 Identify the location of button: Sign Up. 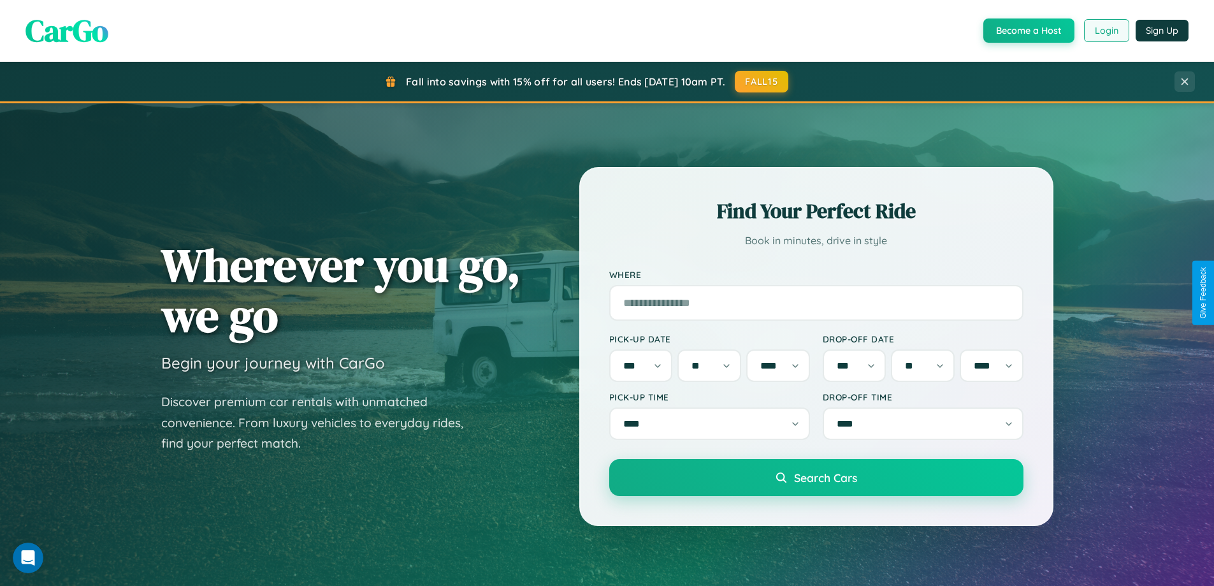
(1162, 31).